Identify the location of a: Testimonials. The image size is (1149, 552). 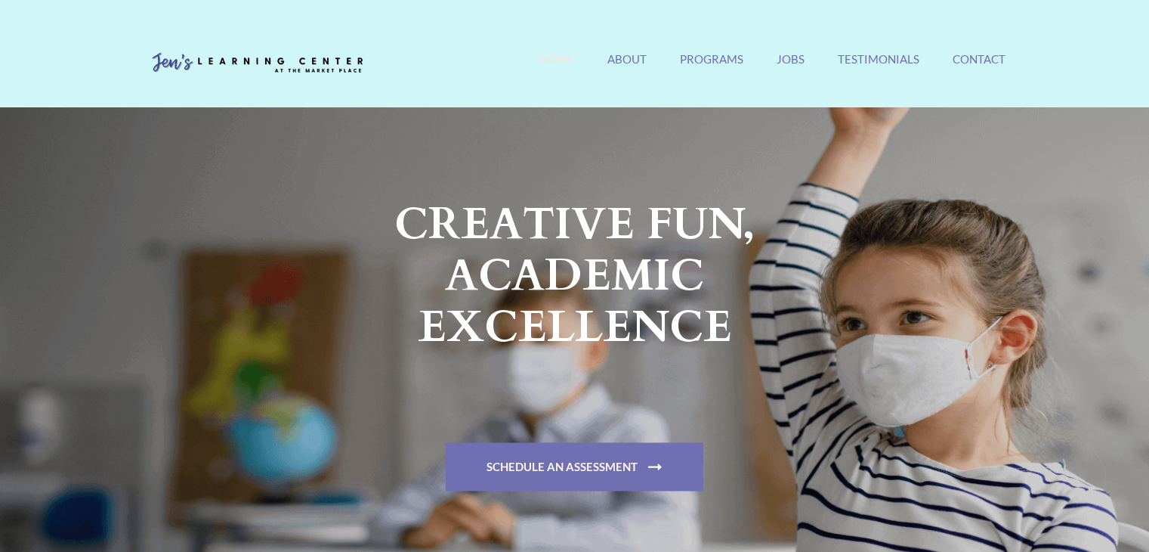
(879, 68).